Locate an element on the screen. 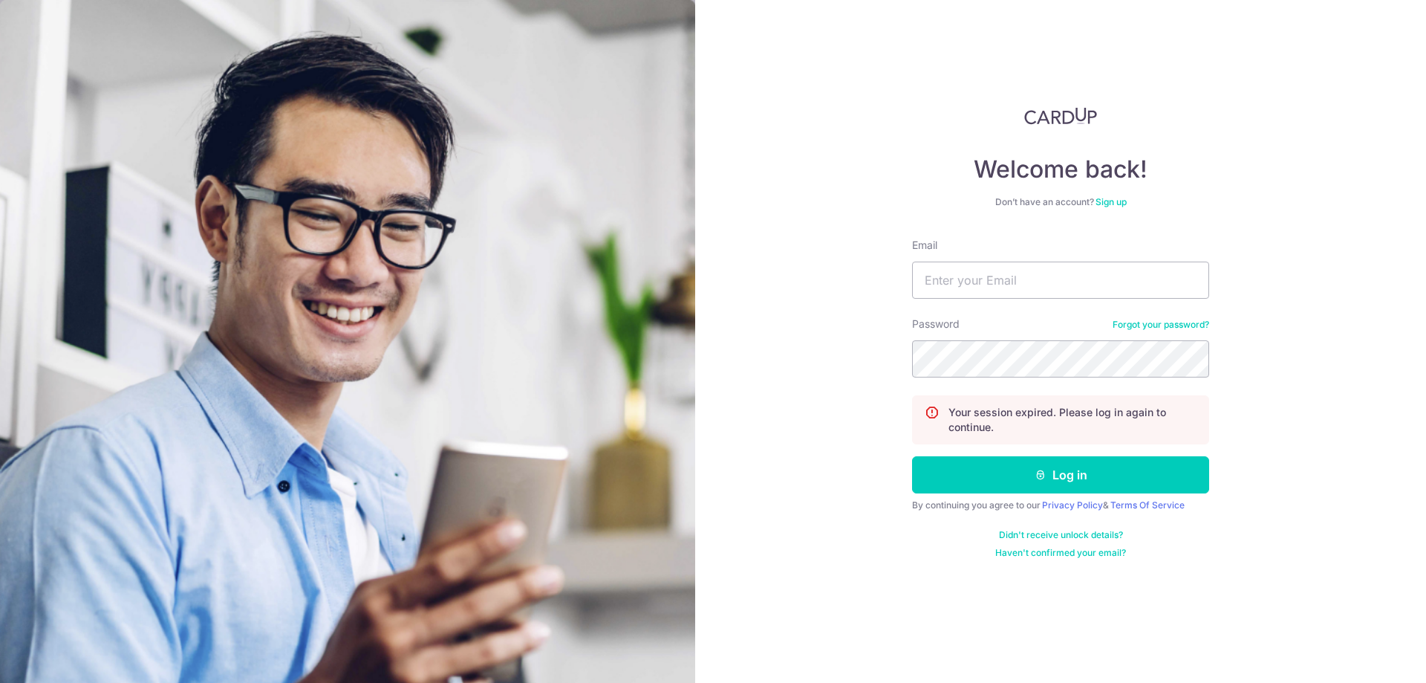 The image size is (1426, 683). a: Haven't confirmed your email? is located at coordinates (1061, 553).